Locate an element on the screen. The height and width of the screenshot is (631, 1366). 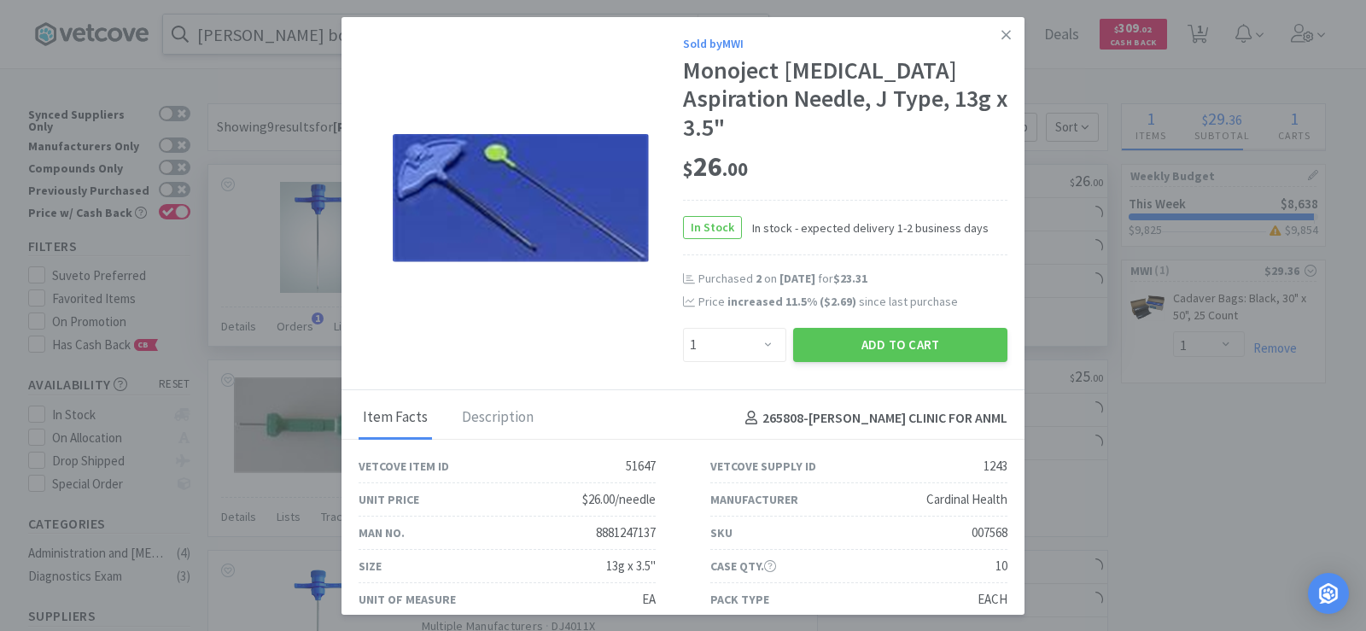
div: Case Qty. is located at coordinates (743, 566).